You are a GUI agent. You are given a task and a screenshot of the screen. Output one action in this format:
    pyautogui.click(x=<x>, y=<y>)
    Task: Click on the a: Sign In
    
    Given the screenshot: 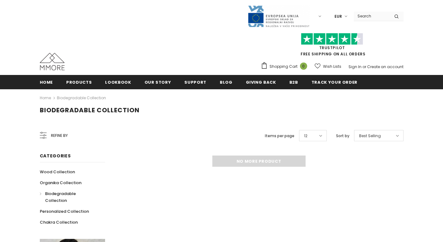 What is the action you would take?
    pyautogui.click(x=355, y=67)
    